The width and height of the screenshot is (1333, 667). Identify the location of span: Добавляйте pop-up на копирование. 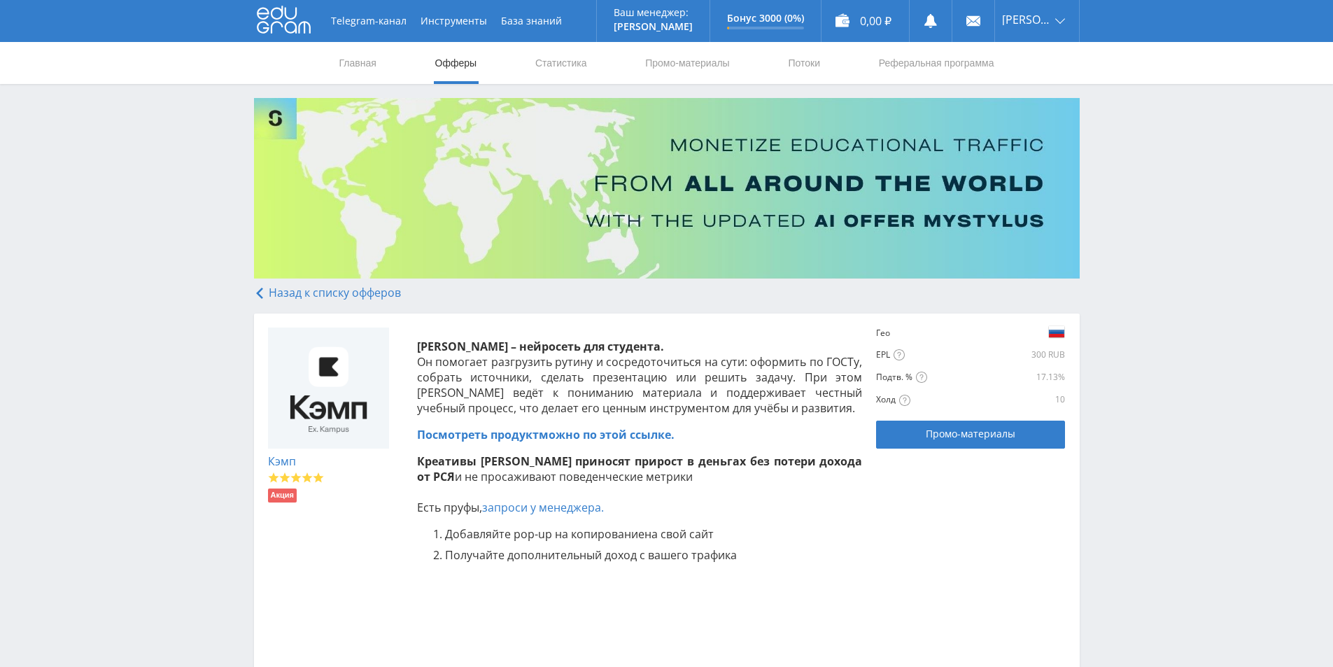
(544, 534).